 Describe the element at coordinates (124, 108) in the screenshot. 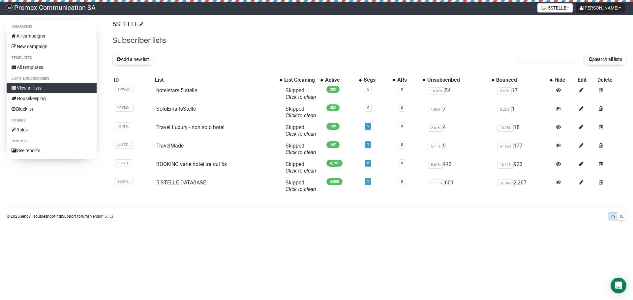

I see `span: C9YMh..` at that location.